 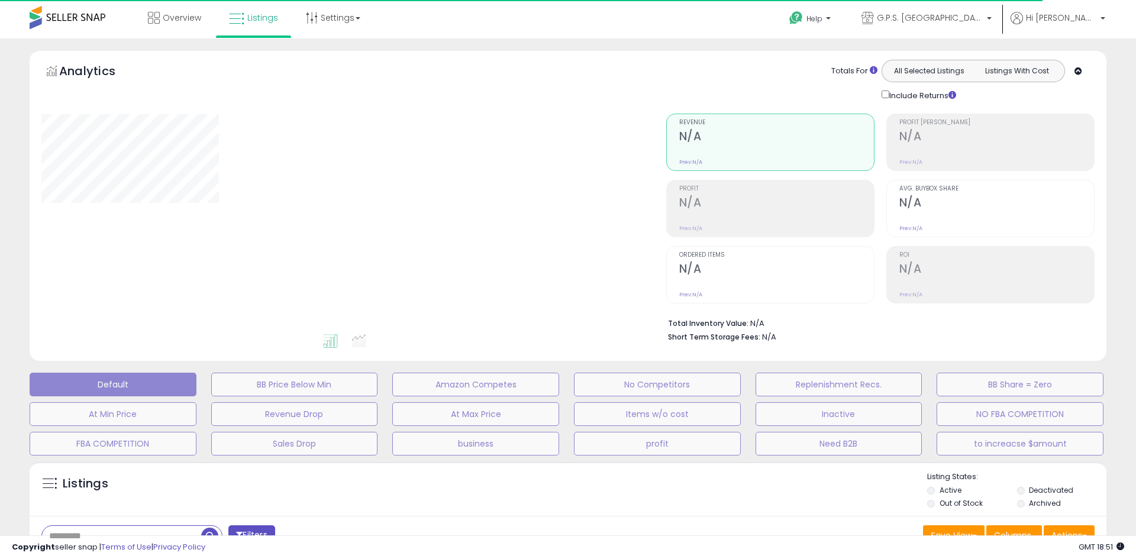 I want to click on button: At Min Price, so click(x=113, y=414).